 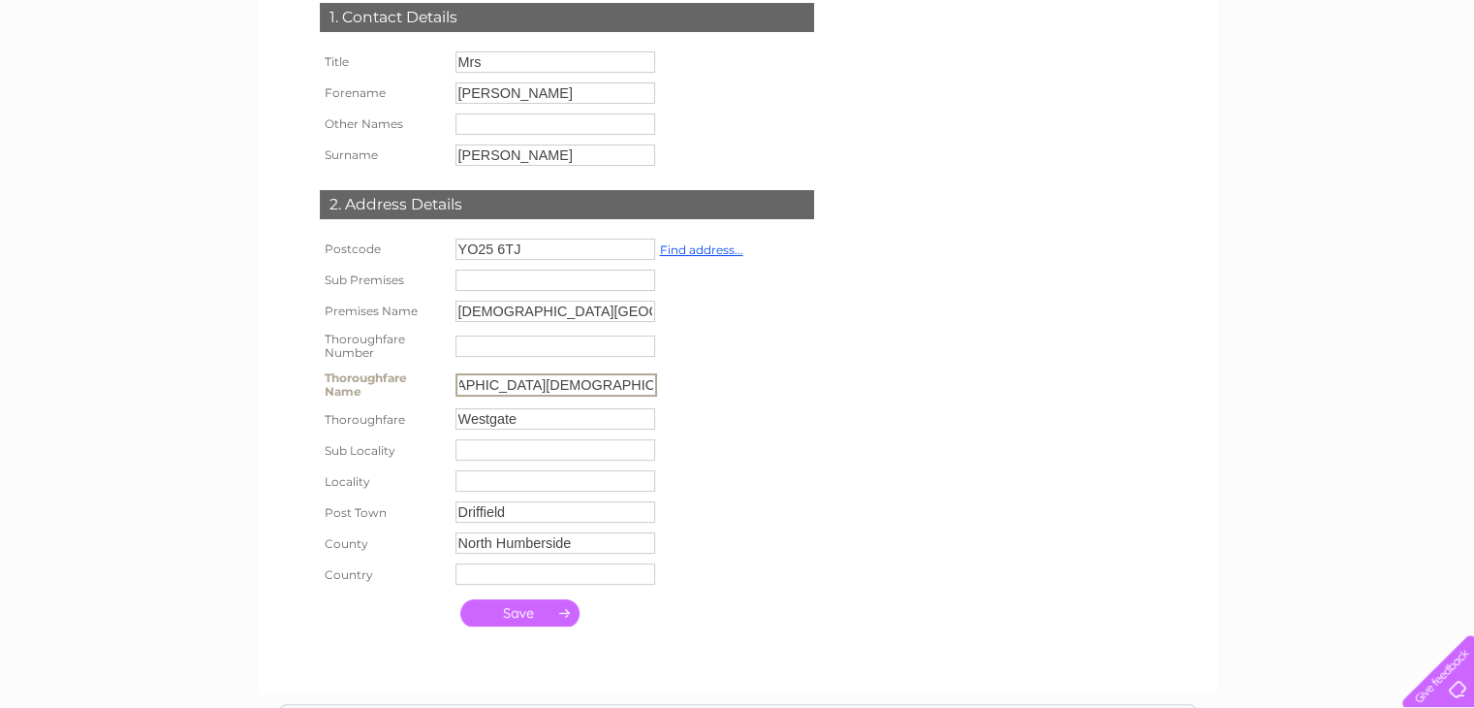 What do you see at coordinates (383, 543) in the screenshot?
I see `th: County` at bounding box center [383, 543].